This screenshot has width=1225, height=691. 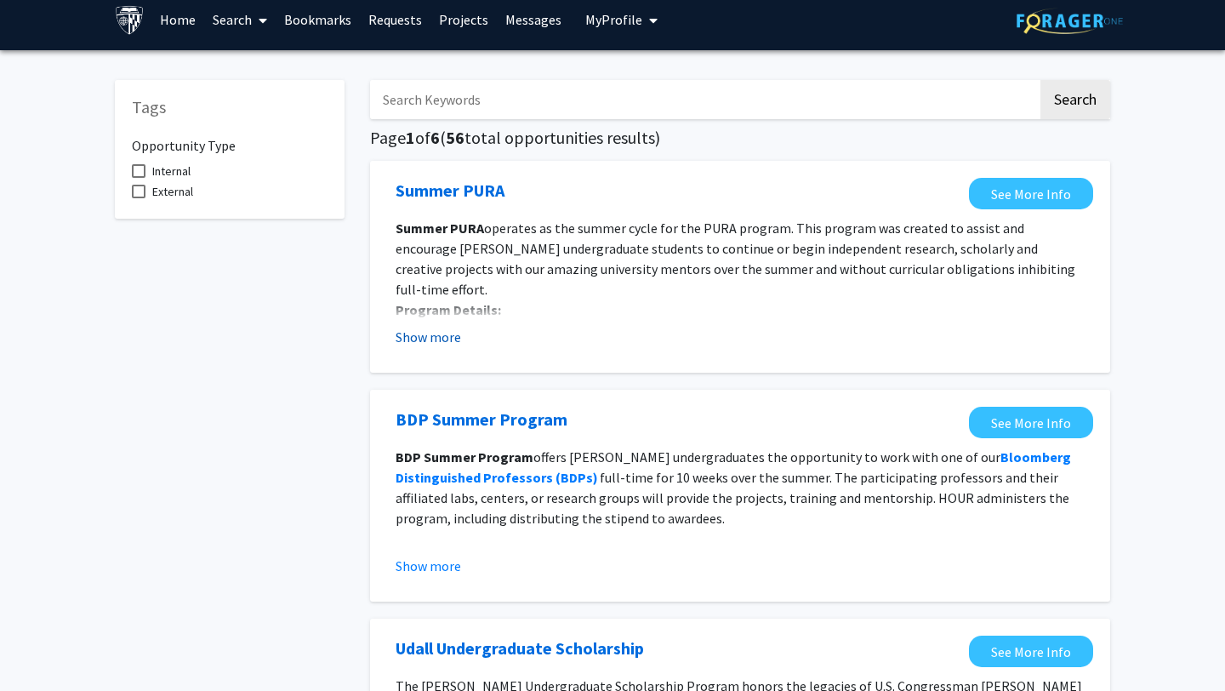 What do you see at coordinates (735, 259) in the screenshot?
I see `span: operates as the summer cycle for the PURA program. This program was created to assist and encoura...` at bounding box center [735, 259].